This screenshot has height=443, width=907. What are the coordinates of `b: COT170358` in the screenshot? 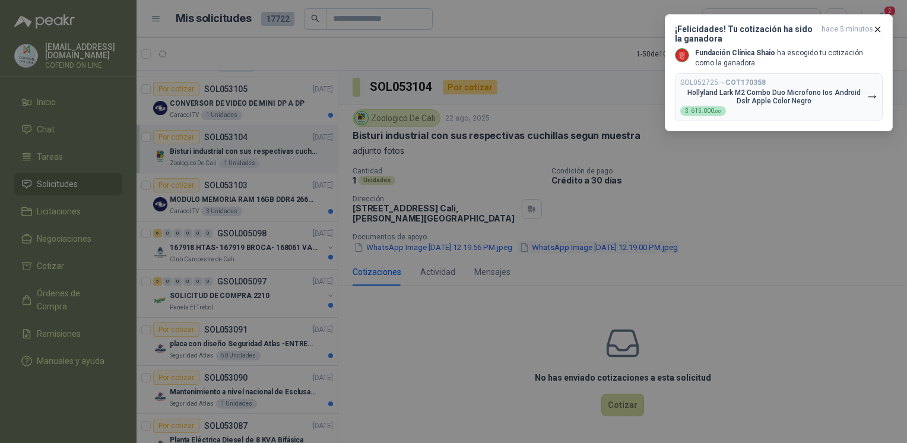 It's located at (745, 82).